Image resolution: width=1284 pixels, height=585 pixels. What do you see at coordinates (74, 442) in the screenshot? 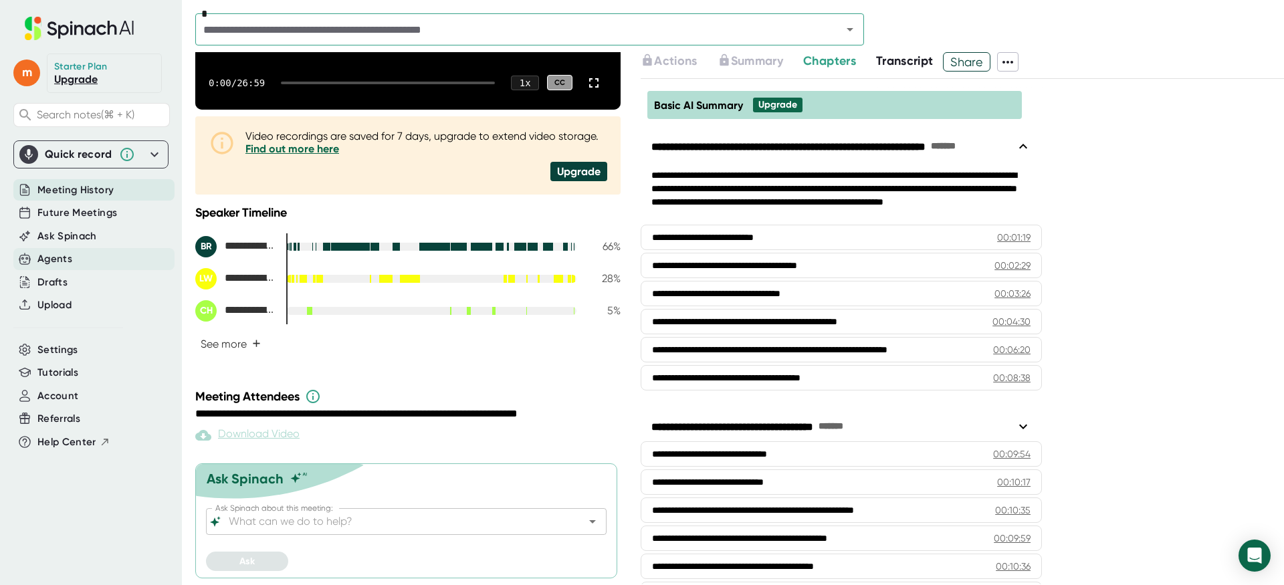
I see `button: Help Center` at bounding box center [74, 442].